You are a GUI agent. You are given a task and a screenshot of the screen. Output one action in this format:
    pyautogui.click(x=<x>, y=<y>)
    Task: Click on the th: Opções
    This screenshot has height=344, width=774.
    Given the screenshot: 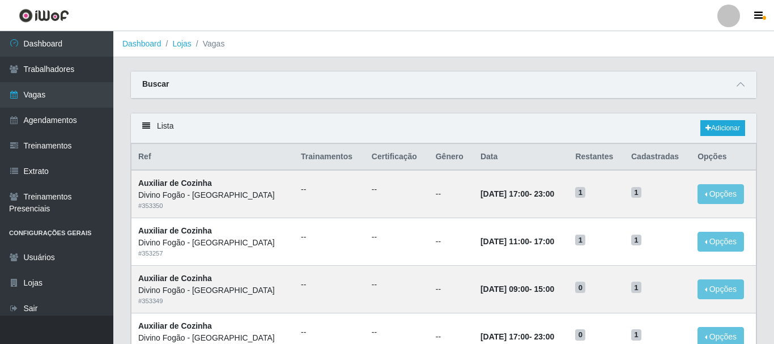 What is the action you would take?
    pyautogui.click(x=723, y=157)
    